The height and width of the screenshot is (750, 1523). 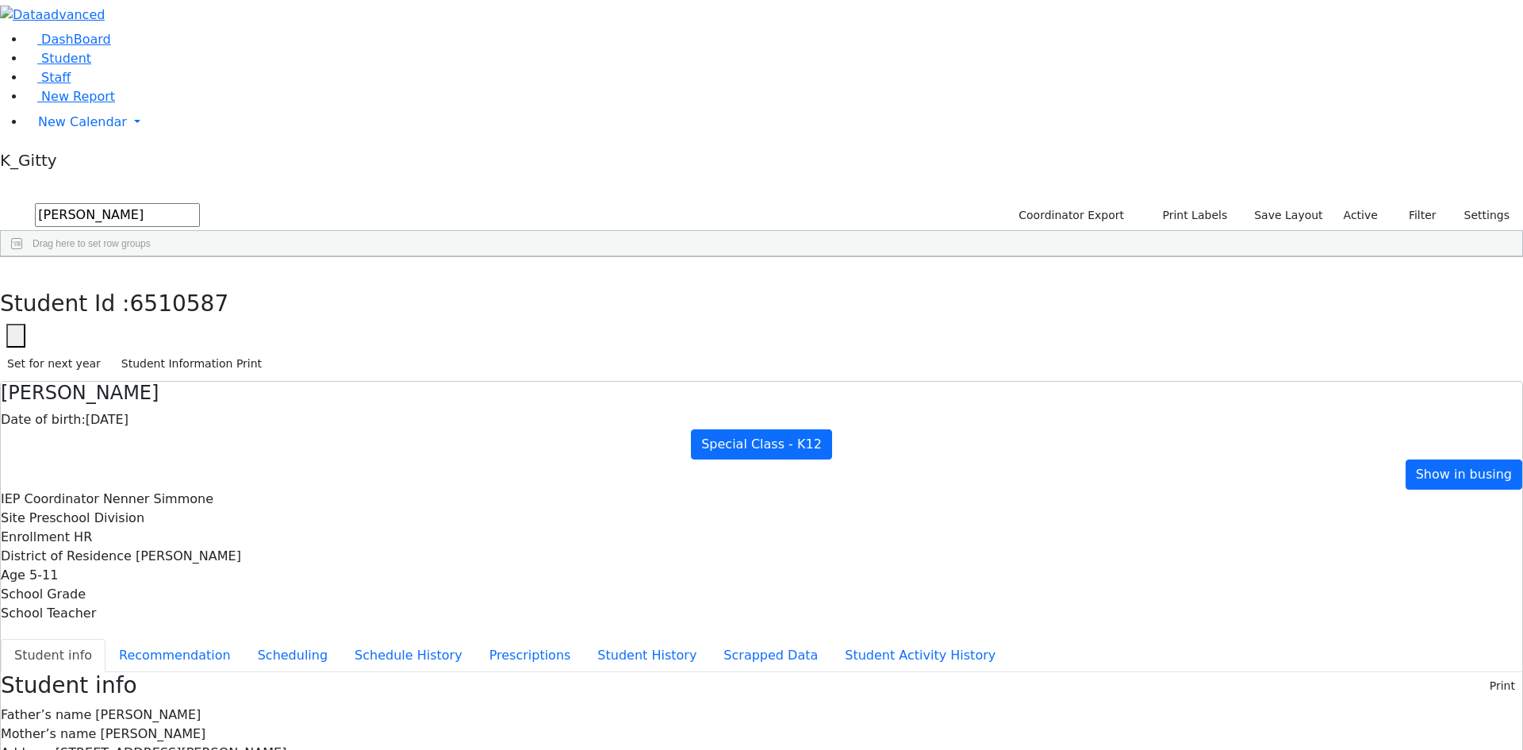 I want to click on span: 5-11, so click(x=44, y=574).